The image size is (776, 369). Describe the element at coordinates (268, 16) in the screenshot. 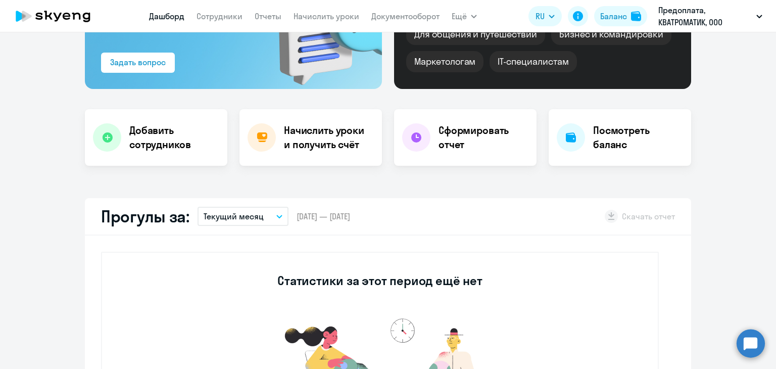

I see `a: Отчеты` at that location.